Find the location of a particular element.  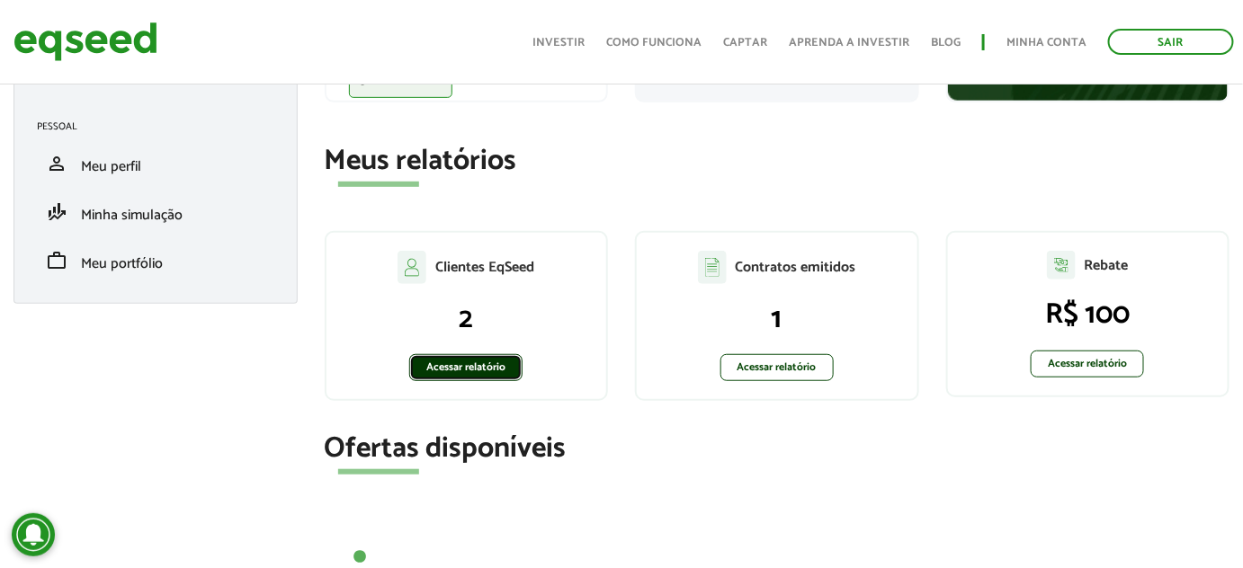

a: Sair is located at coordinates (1171, 41).